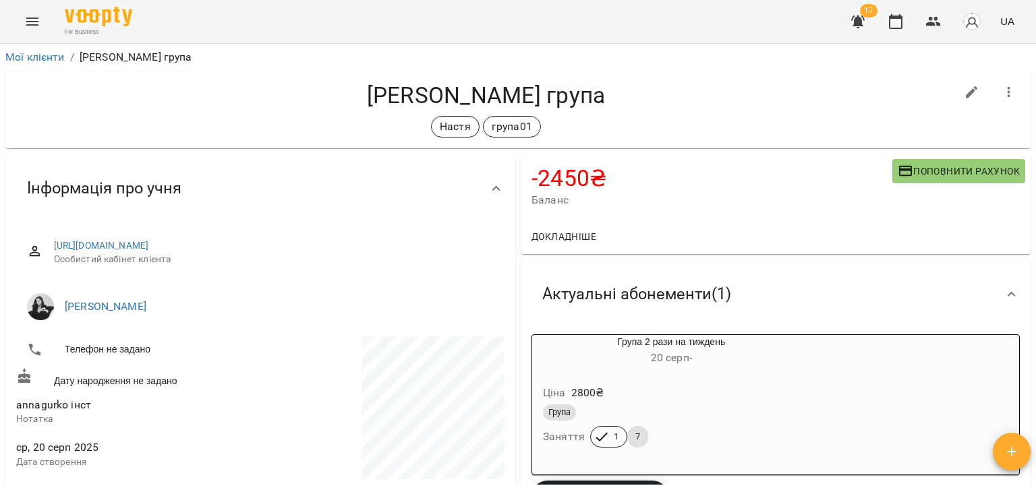 The width and height of the screenshot is (1036, 492). I want to click on h6: Ціна, so click(554, 393).